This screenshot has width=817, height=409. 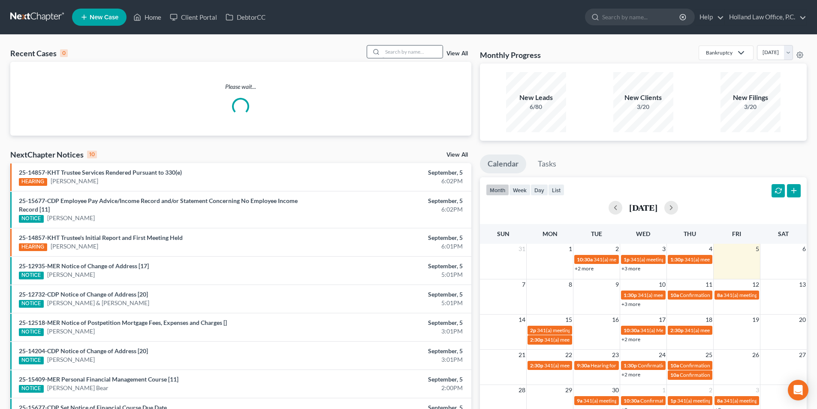 What do you see at coordinates (616, 355) in the screenshot?
I see `span: 23` at bounding box center [616, 355].